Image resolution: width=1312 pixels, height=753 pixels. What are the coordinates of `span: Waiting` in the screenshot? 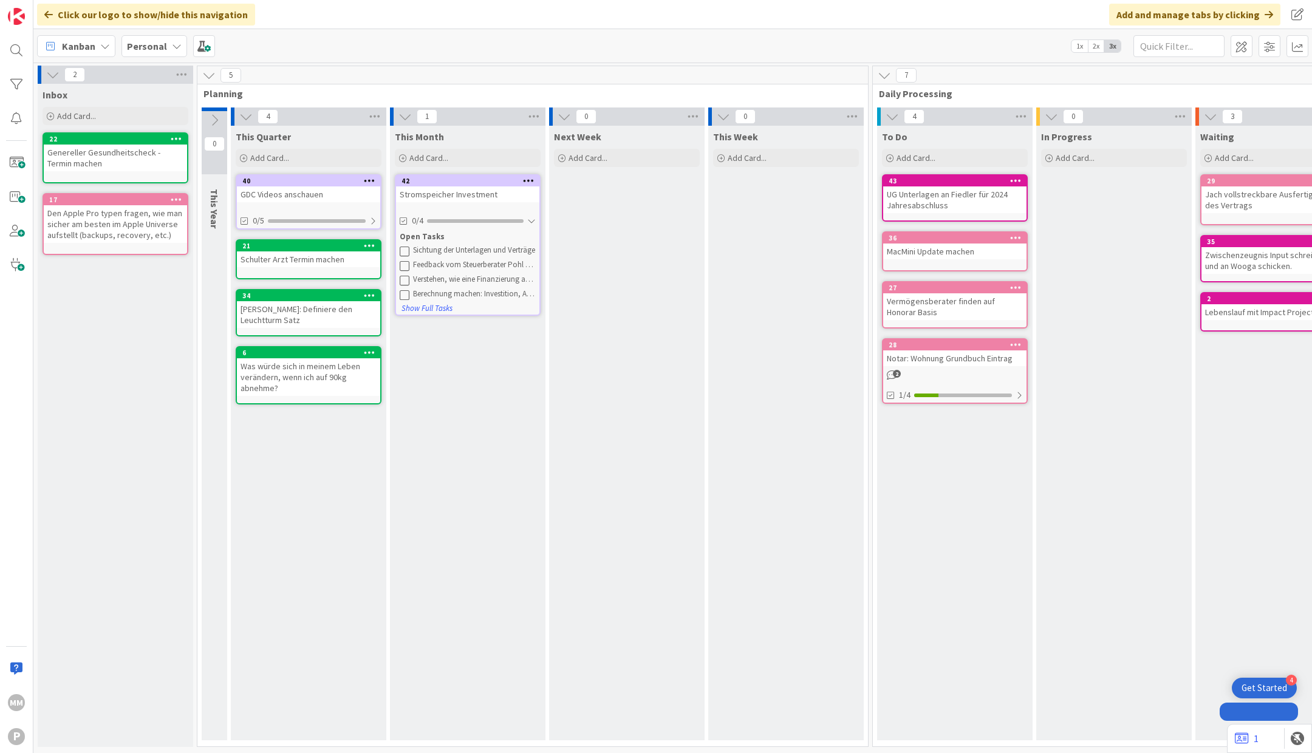 It's located at (1217, 137).